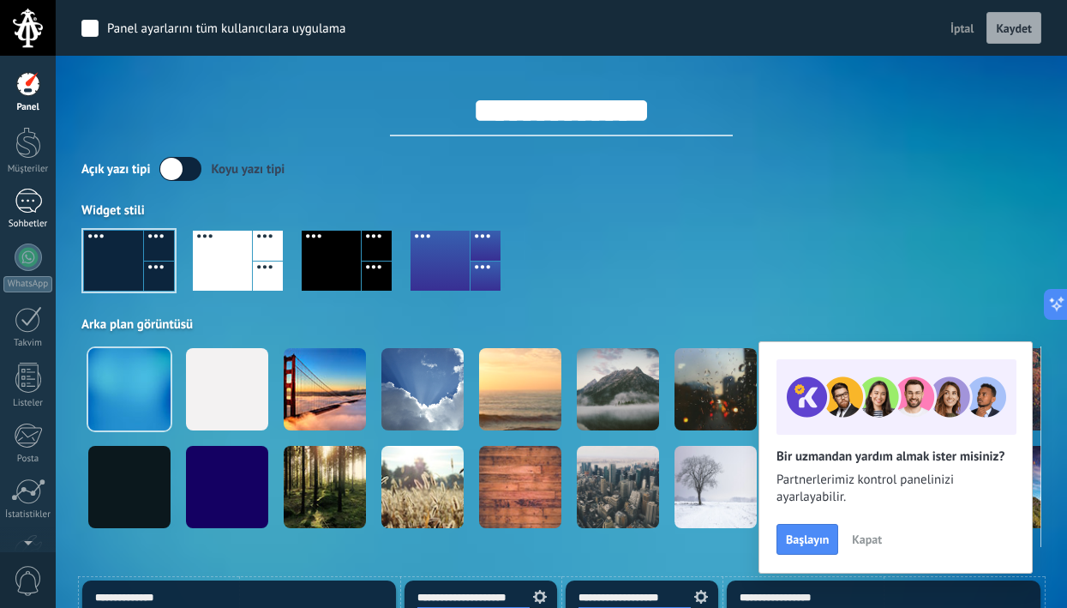 The height and width of the screenshot is (608, 1067). I want to click on div: Takvim, so click(28, 343).